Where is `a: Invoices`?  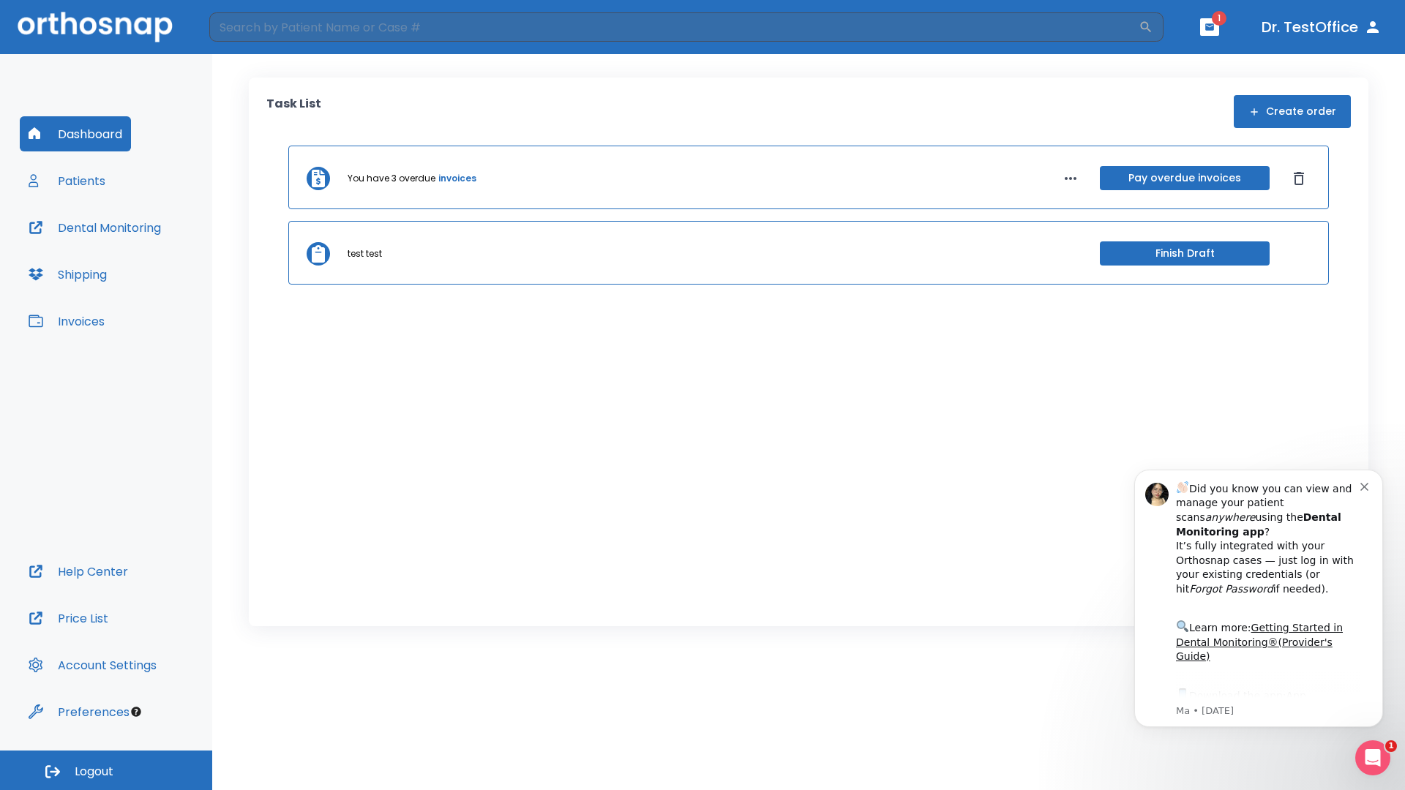 a: Invoices is located at coordinates (67, 321).